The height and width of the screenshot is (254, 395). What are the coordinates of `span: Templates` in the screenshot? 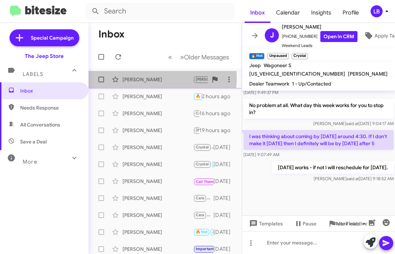 It's located at (265, 224).